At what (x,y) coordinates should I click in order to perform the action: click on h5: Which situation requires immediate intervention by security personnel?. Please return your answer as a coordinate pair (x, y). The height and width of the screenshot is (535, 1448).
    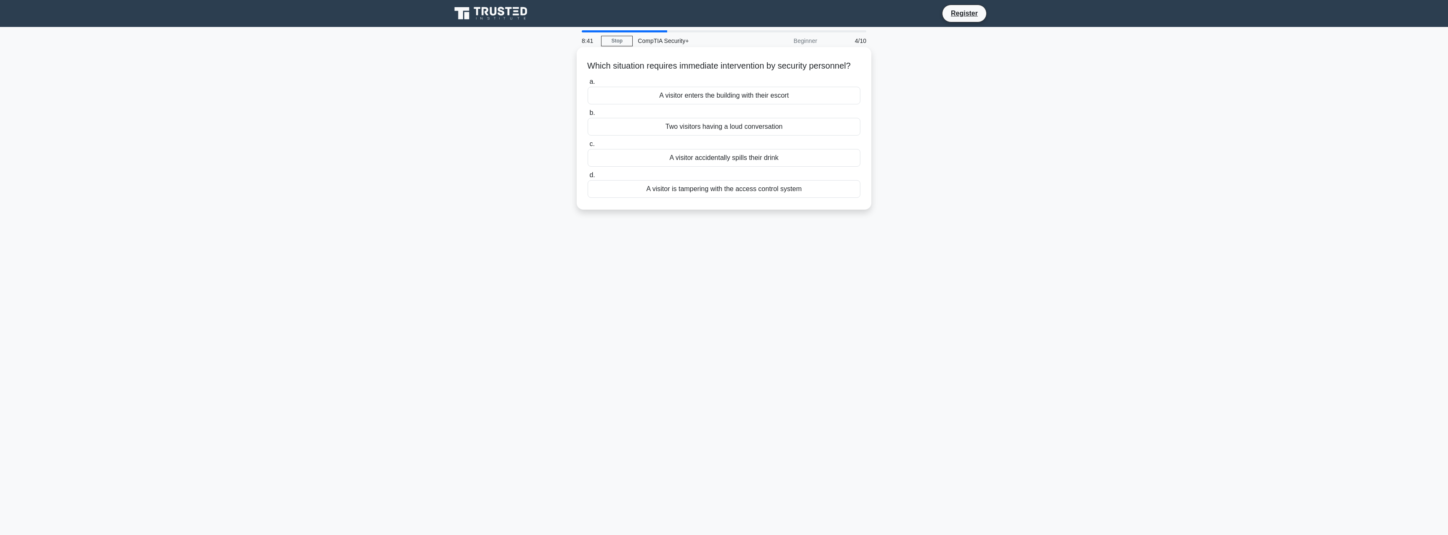
    Looking at the image, I should click on (724, 66).